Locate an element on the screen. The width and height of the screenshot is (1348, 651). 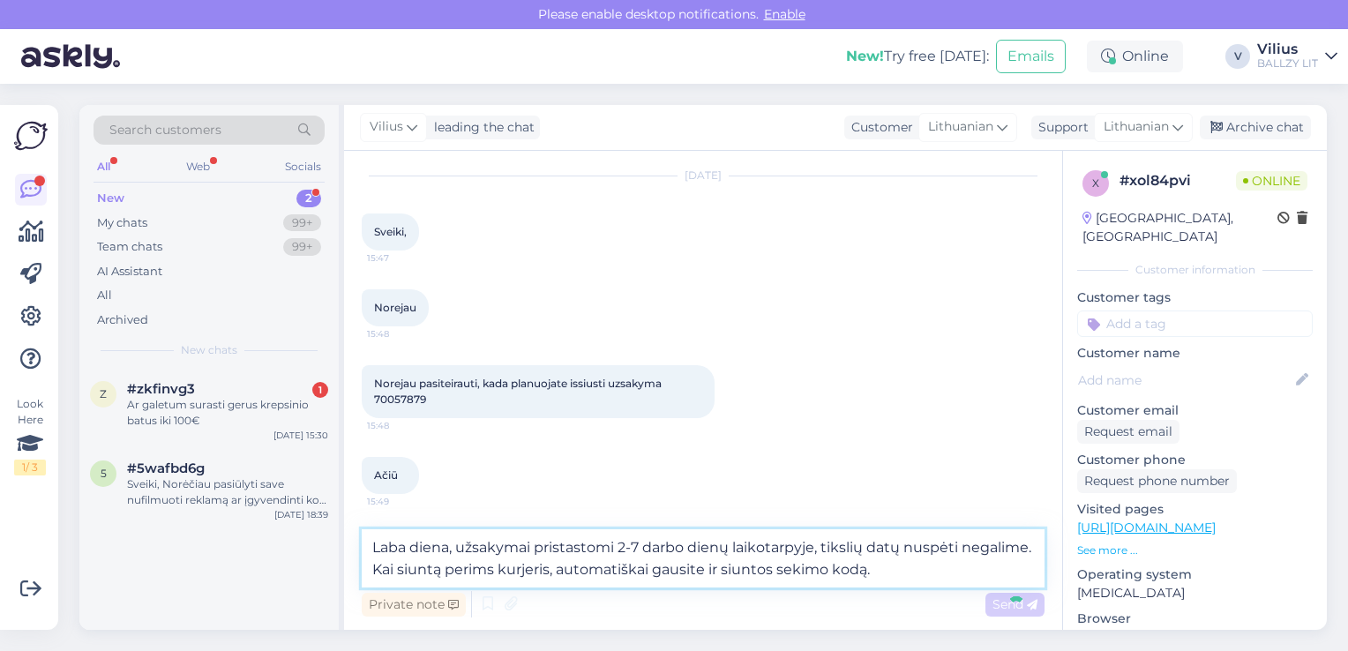
div: Request email is located at coordinates (1128, 431).